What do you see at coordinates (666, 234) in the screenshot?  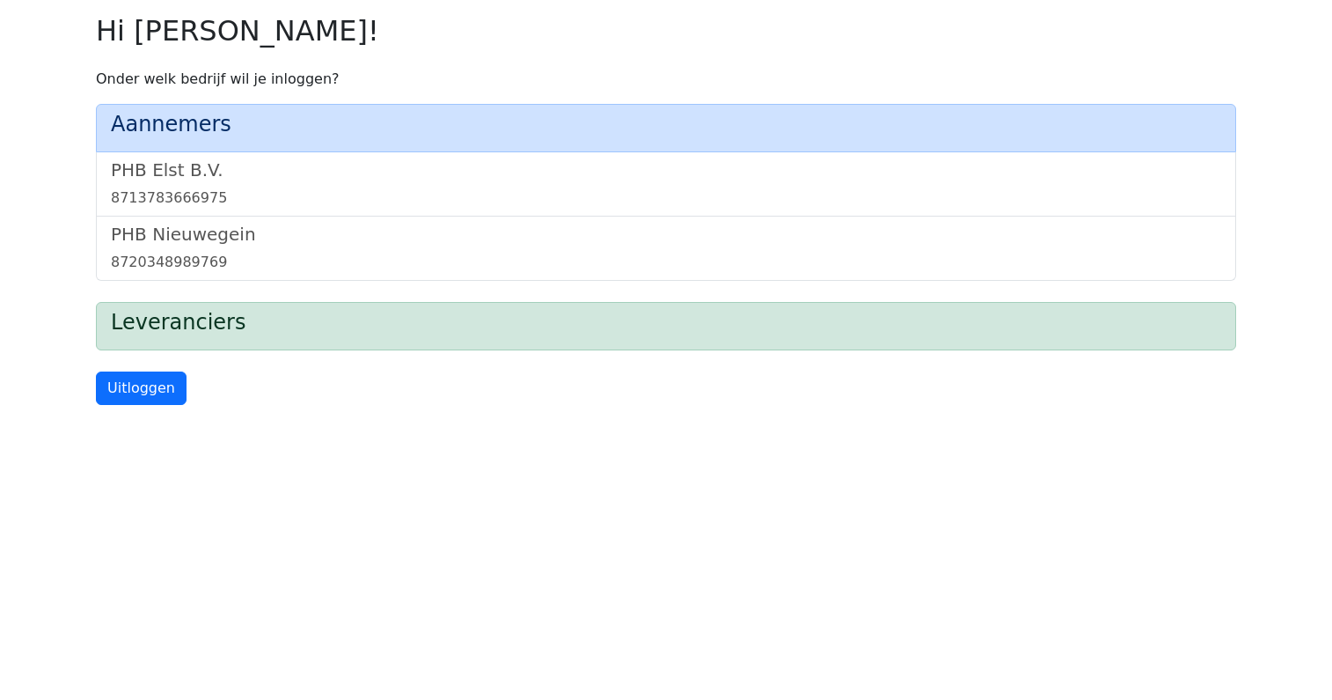 I see `h5: PHB Nieuwegein` at bounding box center [666, 234].